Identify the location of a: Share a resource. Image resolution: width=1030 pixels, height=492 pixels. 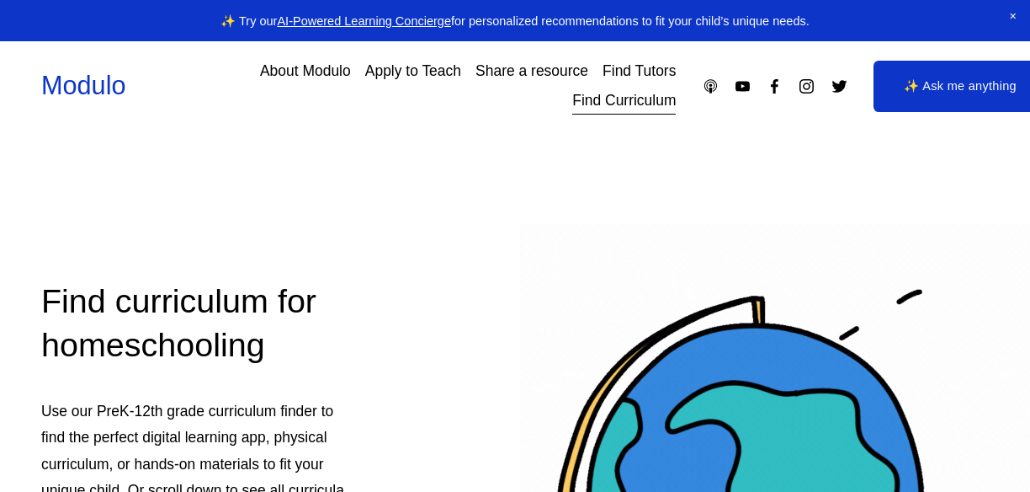
(532, 72).